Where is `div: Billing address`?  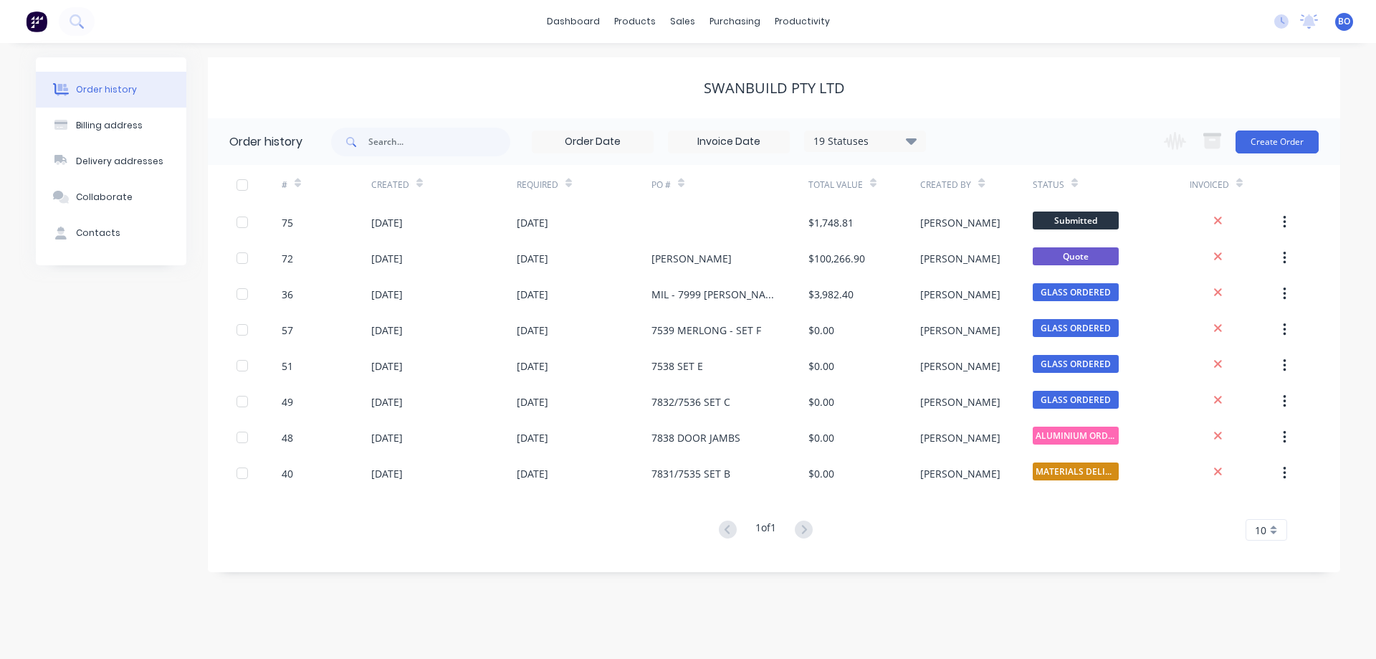
div: Billing address is located at coordinates (109, 125).